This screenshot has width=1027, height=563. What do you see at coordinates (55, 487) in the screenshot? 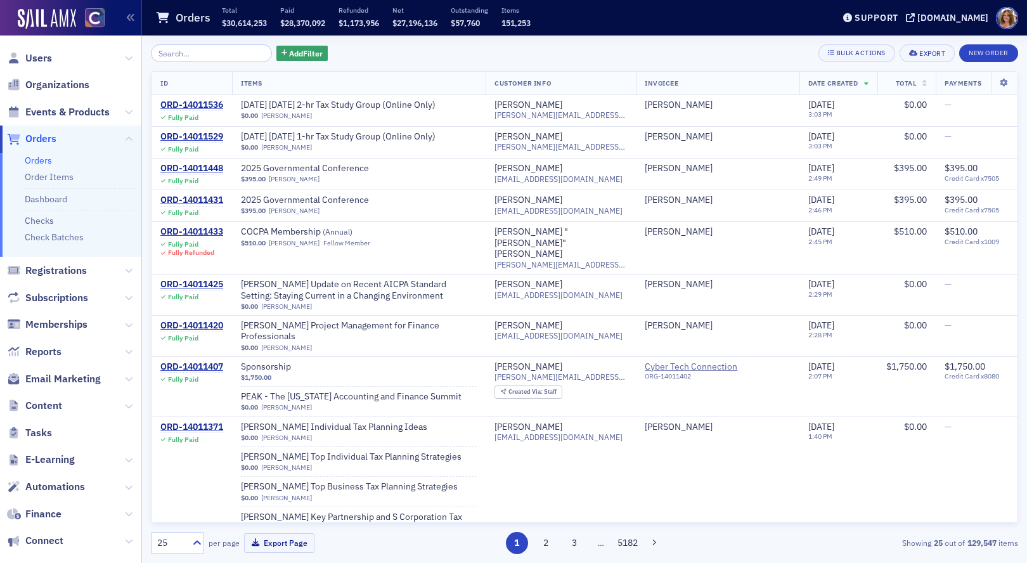
I see `span: Automations` at bounding box center [55, 487].